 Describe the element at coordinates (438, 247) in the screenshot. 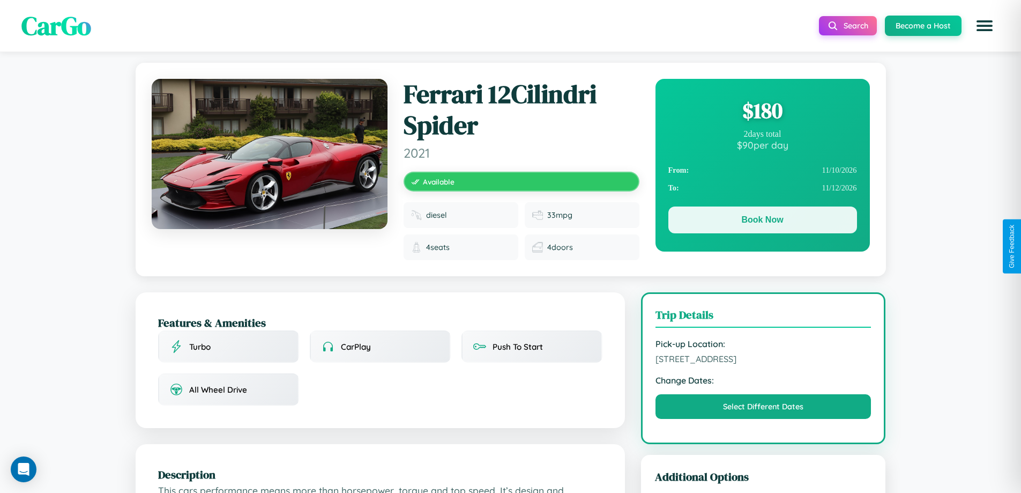

I see `span: 4 seats` at that location.